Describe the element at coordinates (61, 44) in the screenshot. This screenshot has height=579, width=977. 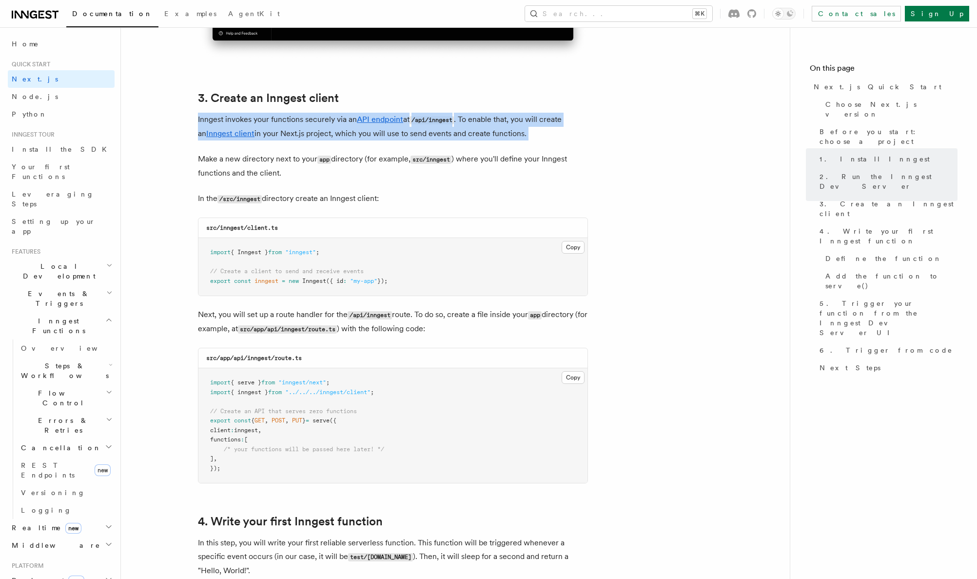
I see `a: Home` at that location.